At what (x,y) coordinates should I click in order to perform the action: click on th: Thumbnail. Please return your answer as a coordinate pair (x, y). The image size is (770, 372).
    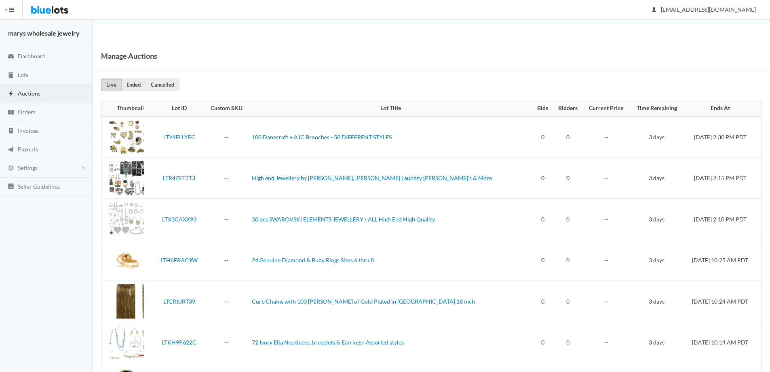
    Looking at the image, I should click on (128, 108).